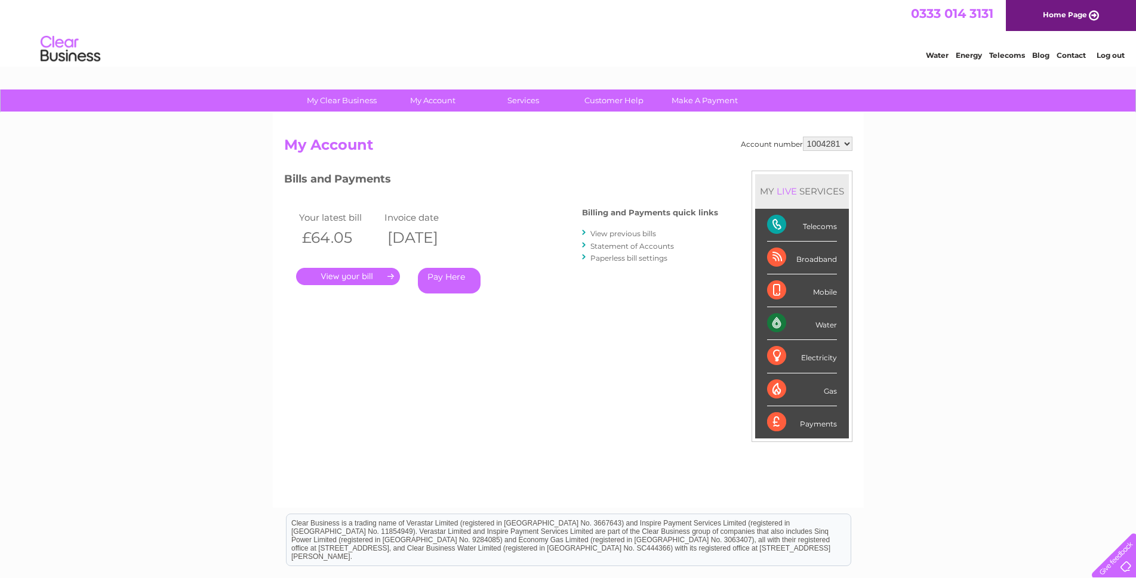 The width and height of the screenshot is (1136, 578). Describe the element at coordinates (432, 100) in the screenshot. I see `a: My Account` at that location.